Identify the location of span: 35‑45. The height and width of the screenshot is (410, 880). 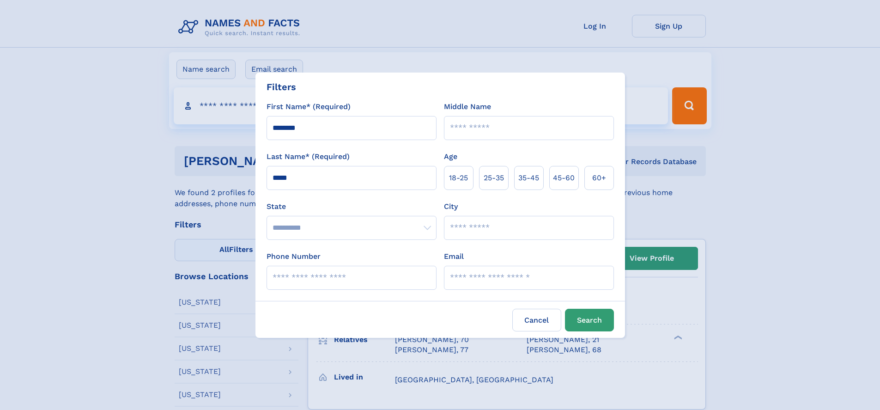
(529, 178).